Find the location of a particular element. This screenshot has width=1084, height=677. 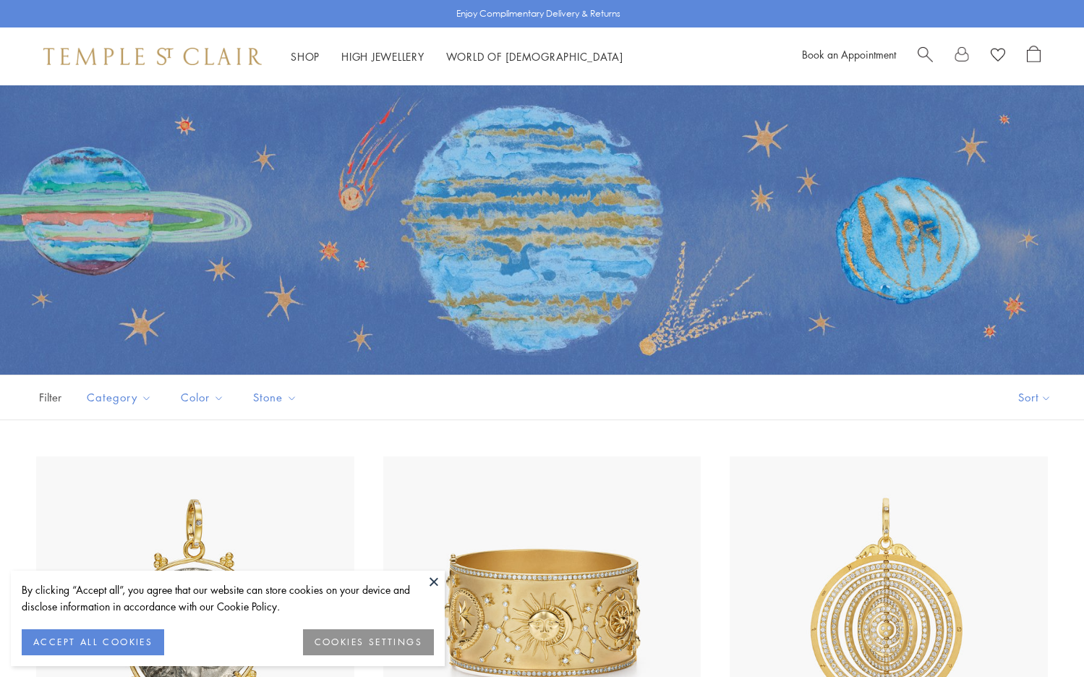

a: Open Shopping Bag is located at coordinates (1033, 56).